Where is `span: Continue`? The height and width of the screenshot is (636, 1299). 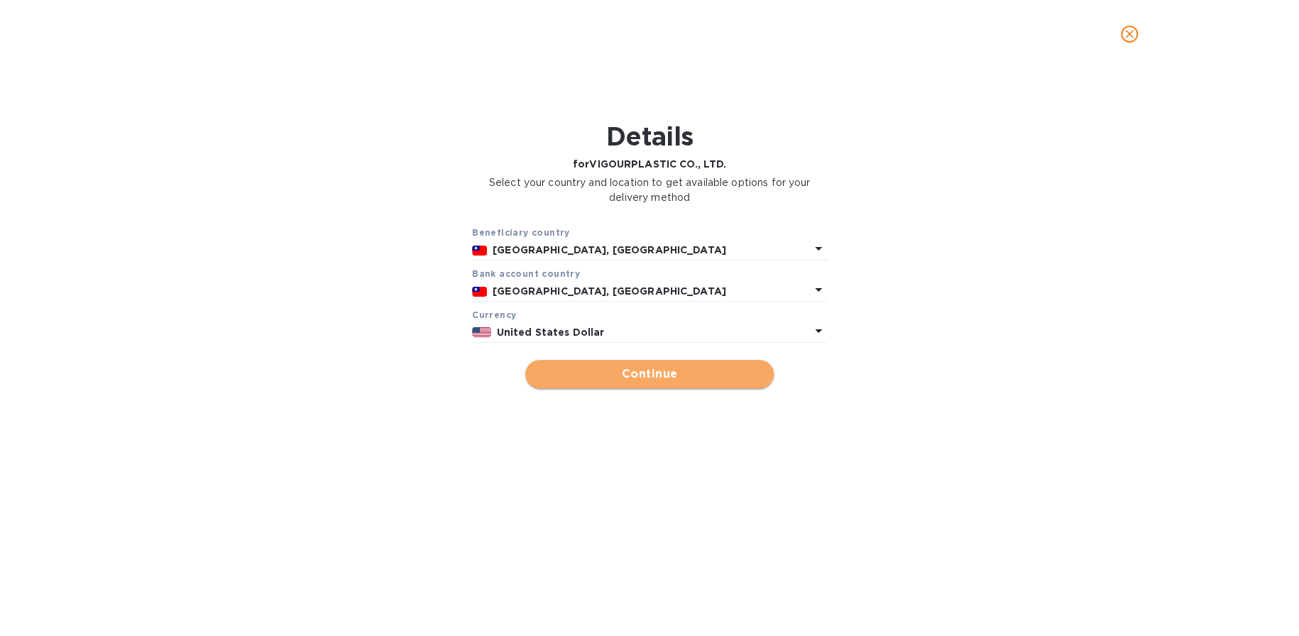
span: Continue is located at coordinates (650, 374).